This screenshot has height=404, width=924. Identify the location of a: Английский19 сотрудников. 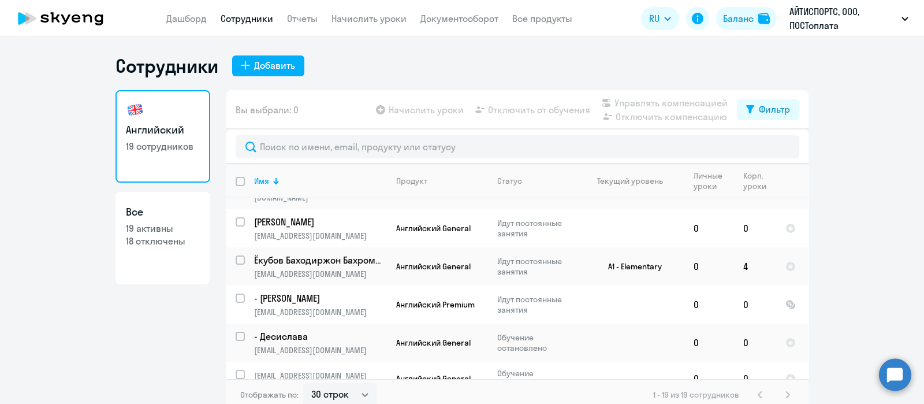
(163, 136).